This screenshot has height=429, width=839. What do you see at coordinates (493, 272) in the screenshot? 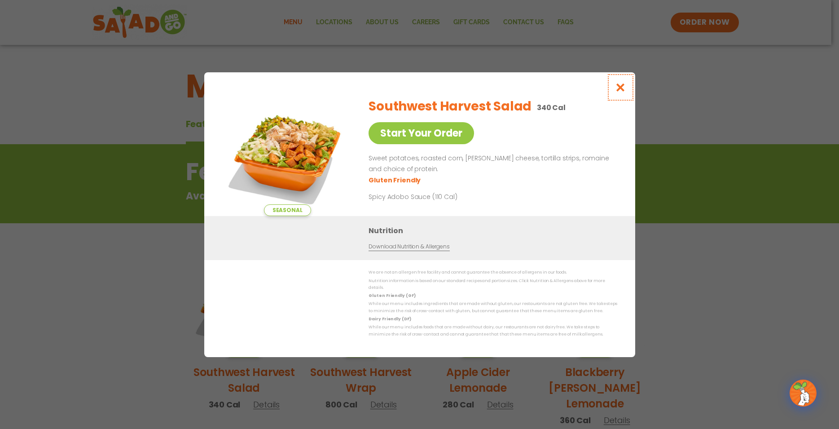
I see `p: We are not an allergen free facility and cannot guarantee the absence of allergens in our foods.` at bounding box center [493, 272].